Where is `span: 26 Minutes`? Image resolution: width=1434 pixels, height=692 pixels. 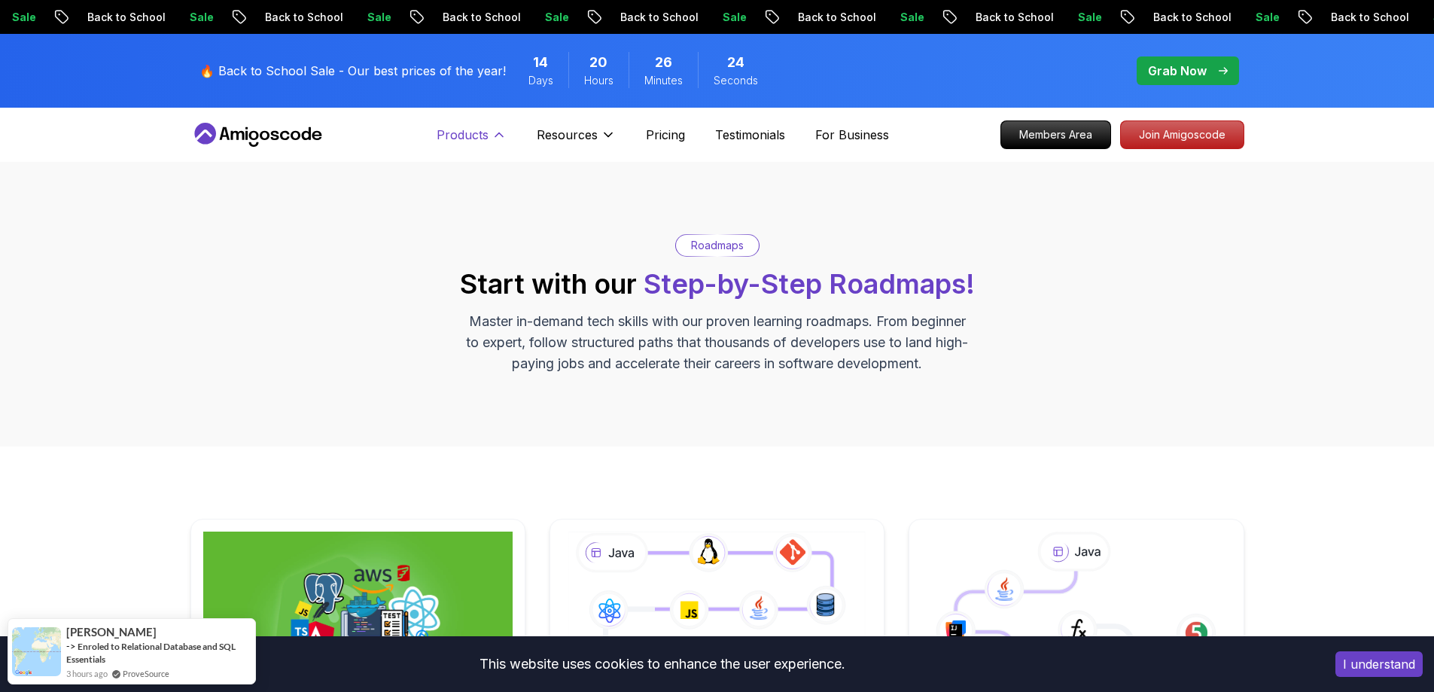 span: 26 Minutes is located at coordinates (663, 62).